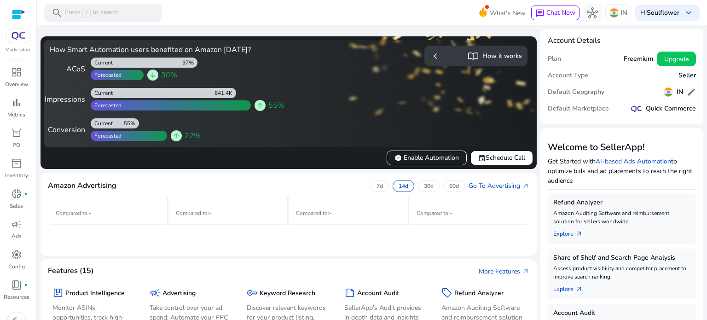  Describe the element at coordinates (659, 13) in the screenshot. I see `p: Hi` at that location.